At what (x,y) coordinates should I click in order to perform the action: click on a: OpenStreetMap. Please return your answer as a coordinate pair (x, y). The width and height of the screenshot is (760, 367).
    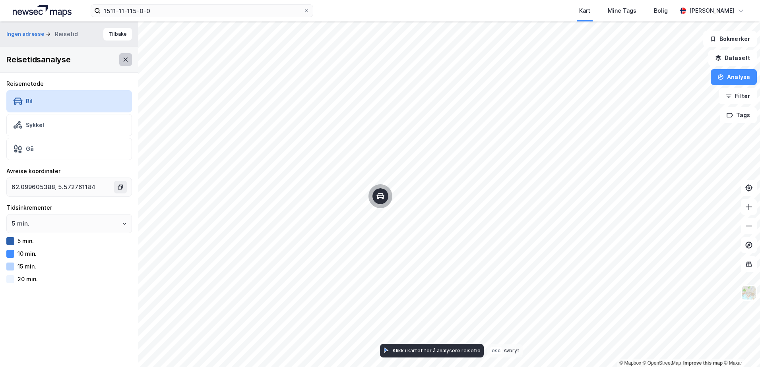
    Looking at the image, I should click on (662, 363).